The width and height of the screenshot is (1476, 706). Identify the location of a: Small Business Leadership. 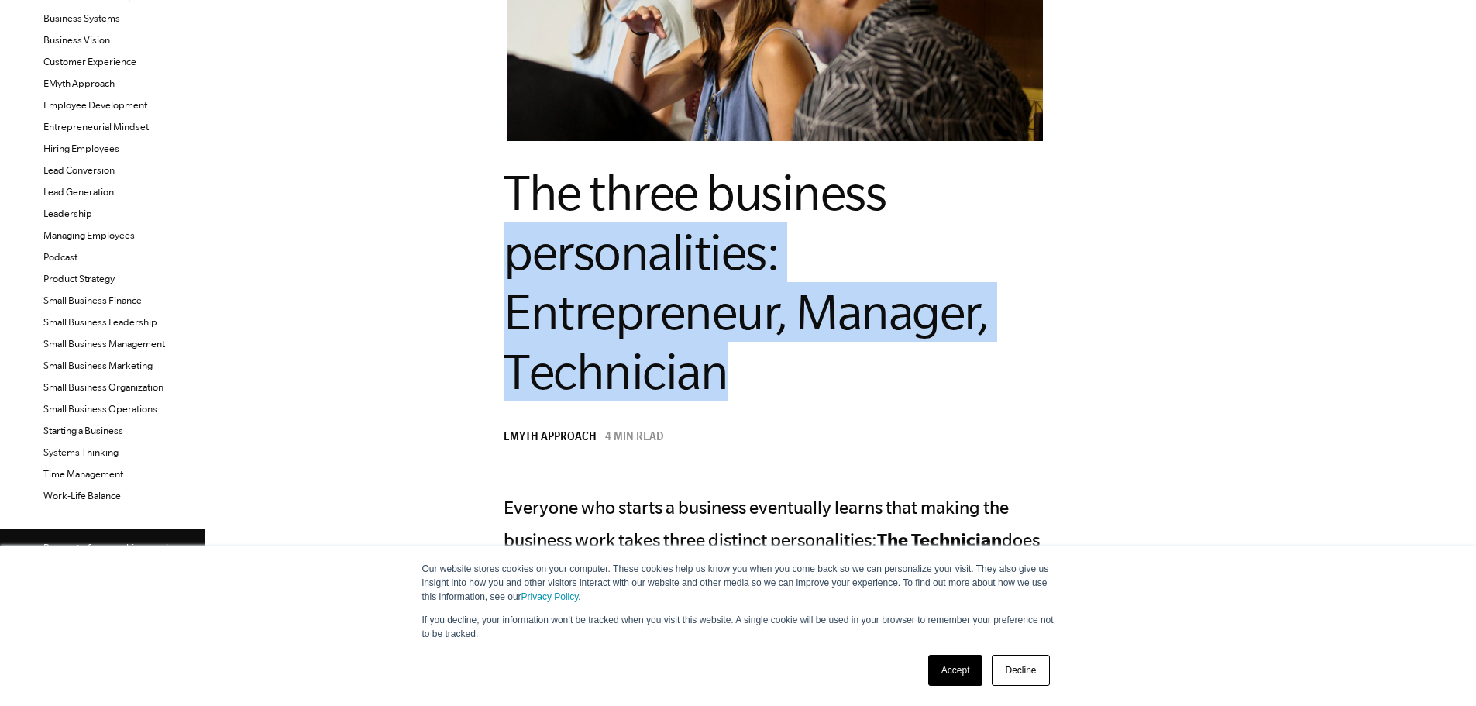
(100, 322).